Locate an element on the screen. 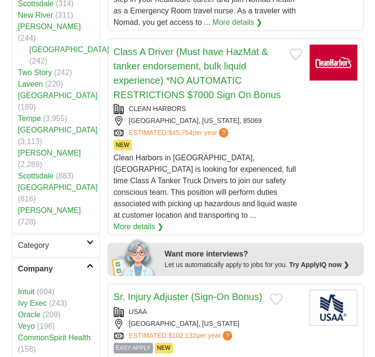 This screenshot has width=375, height=357. img: USAA logo is located at coordinates (334, 307).